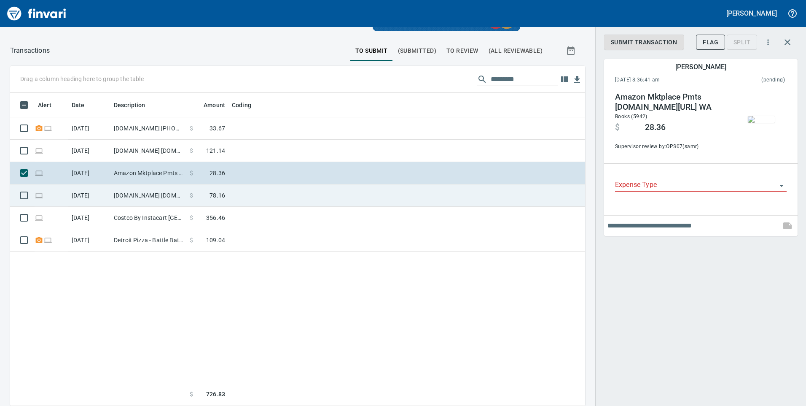 Image resolution: width=806 pixels, height=406 pixels. What do you see at coordinates (711, 42) in the screenshot?
I see `button: Flag` at bounding box center [711, 42].